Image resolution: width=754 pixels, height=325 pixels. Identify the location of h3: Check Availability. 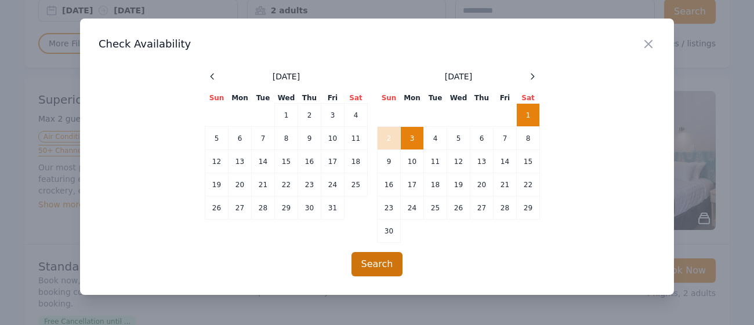
(377, 44).